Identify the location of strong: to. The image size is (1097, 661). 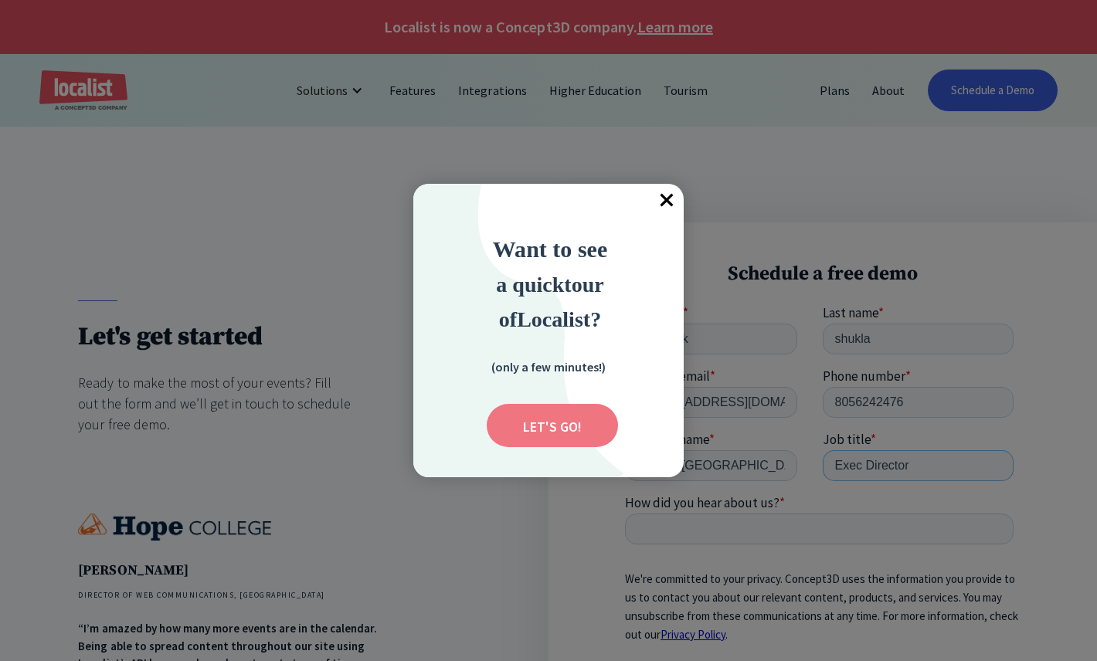
(572, 284).